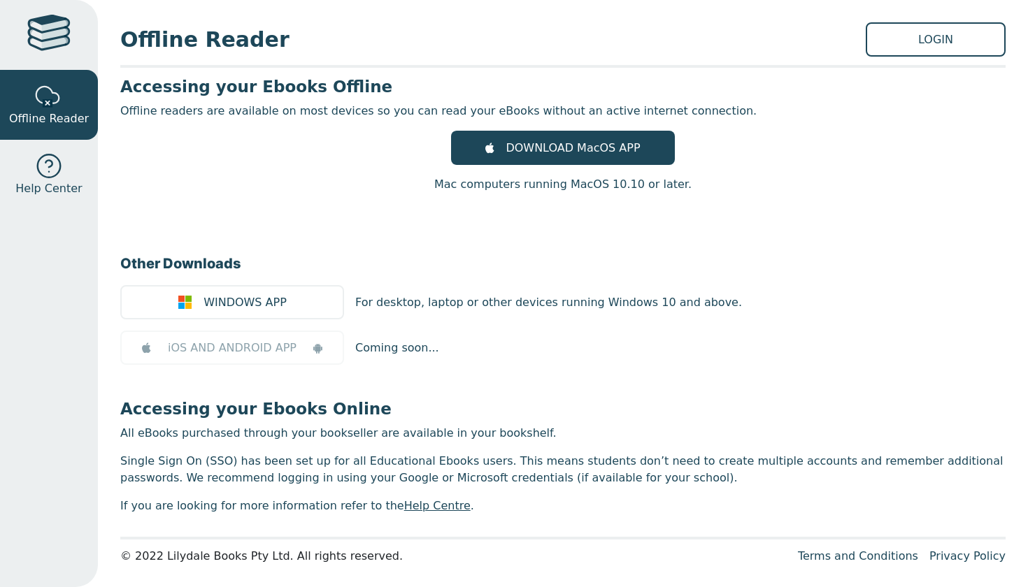  Describe the element at coordinates (563, 87) in the screenshot. I see `h3: Accessing your Ebooks Offline` at that location.